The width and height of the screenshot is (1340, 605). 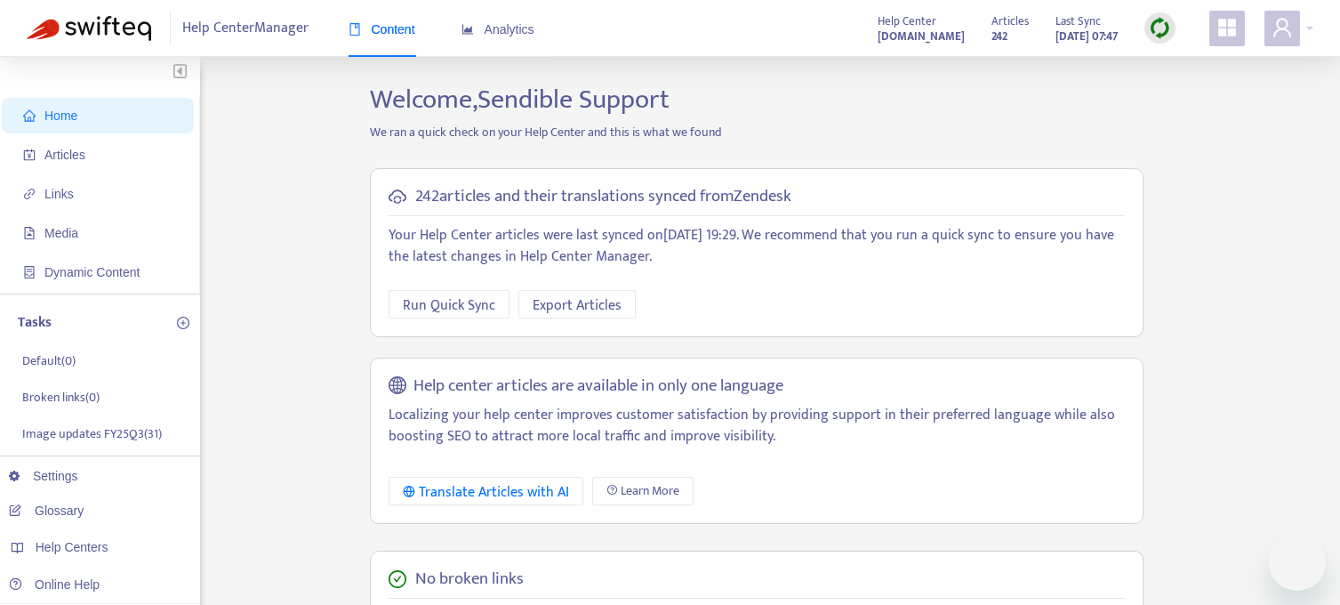 I want to click on span: file-image, so click(x=29, y=233).